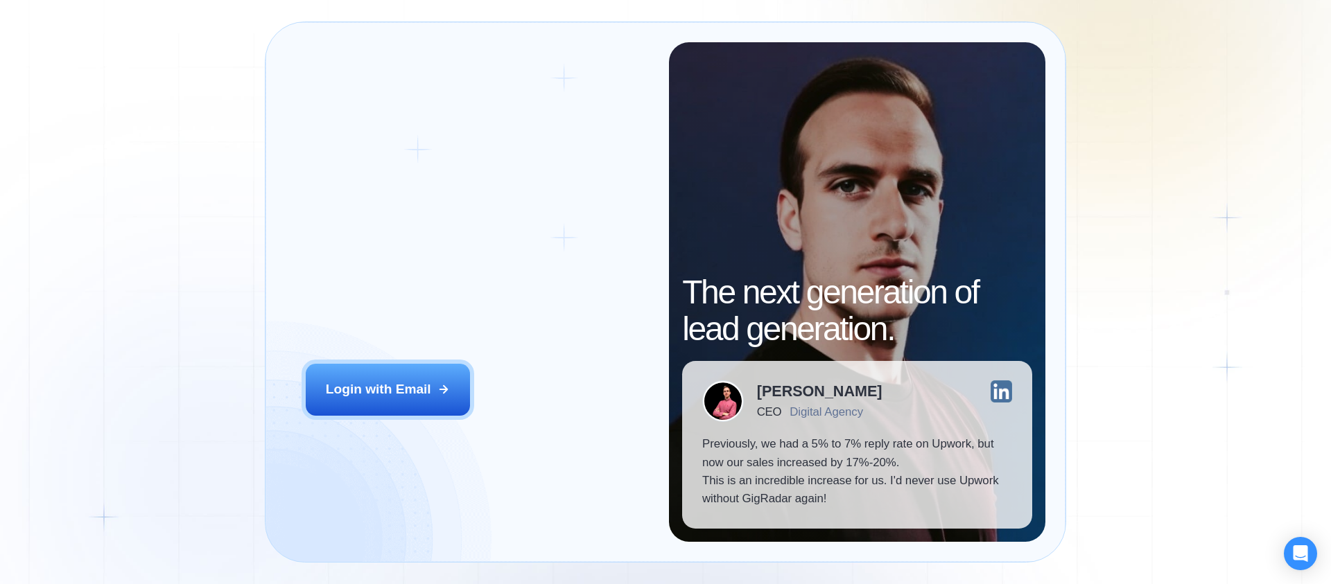 This screenshot has height=584, width=1331. Describe the element at coordinates (1300, 554) in the screenshot. I see `div: Open Intercom Messenger` at that location.